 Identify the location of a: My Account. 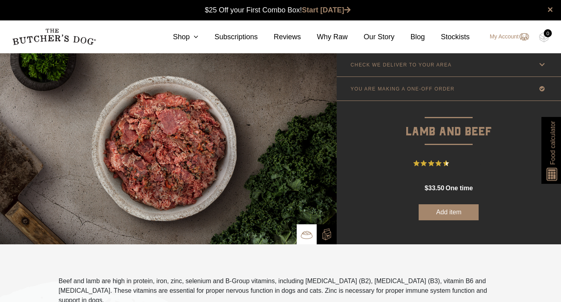
(506, 37).